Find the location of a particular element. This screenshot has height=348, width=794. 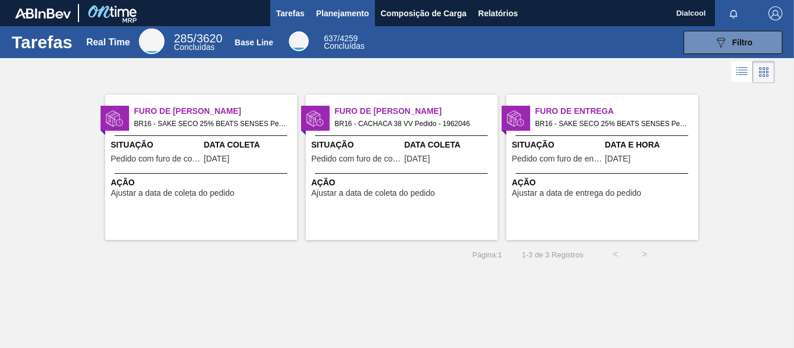

span: 637 is located at coordinates (330, 38).